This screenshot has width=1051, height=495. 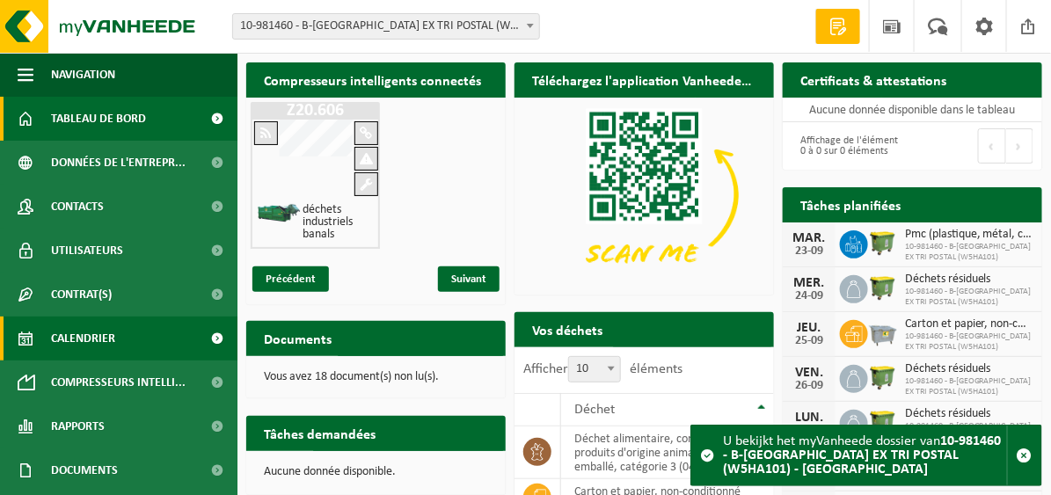 What do you see at coordinates (809, 252) in the screenshot?
I see `div: 23-09` at bounding box center [809, 252].